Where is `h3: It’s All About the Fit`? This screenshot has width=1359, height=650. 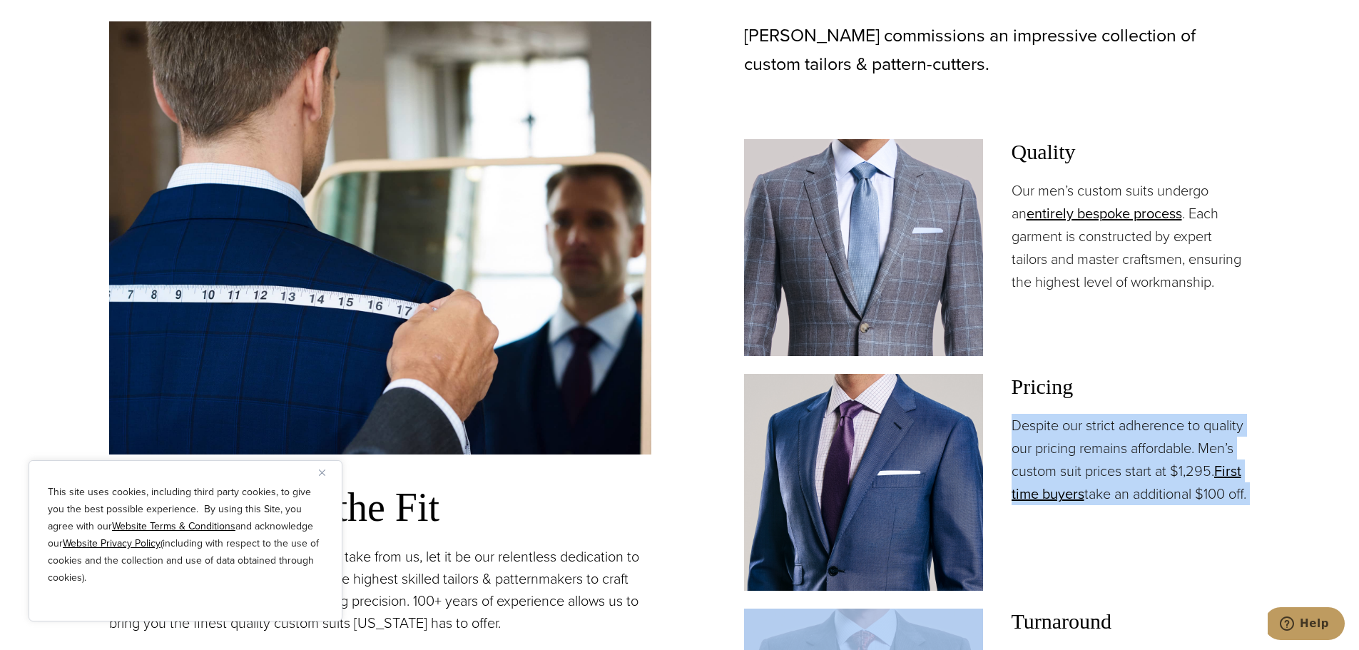
h3: It’s All About the Fit is located at coordinates (380, 507).